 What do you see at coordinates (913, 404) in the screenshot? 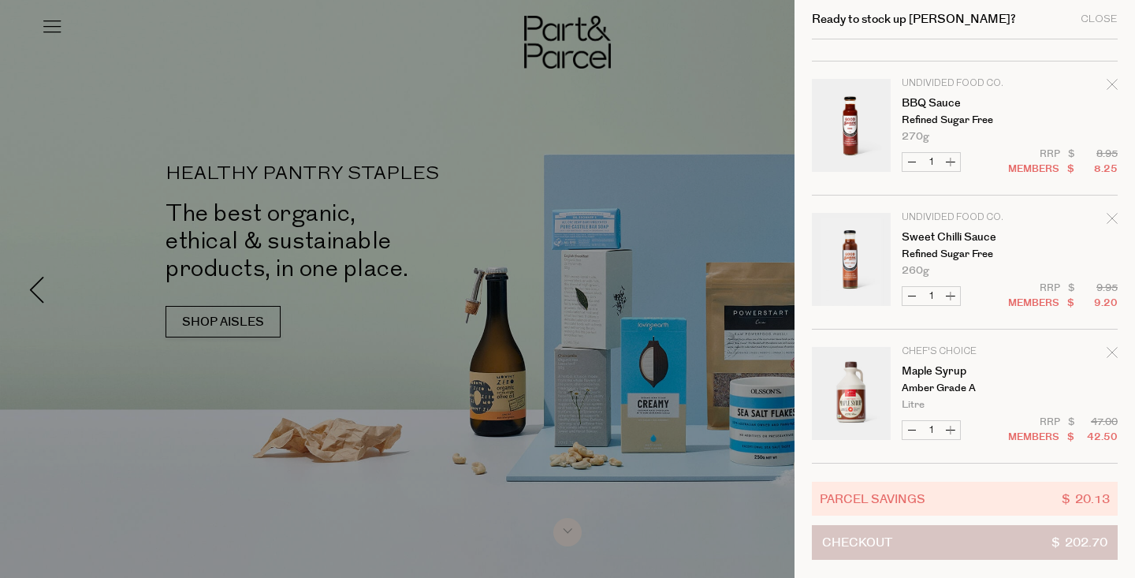
I see `span: Litre` at bounding box center [913, 404].